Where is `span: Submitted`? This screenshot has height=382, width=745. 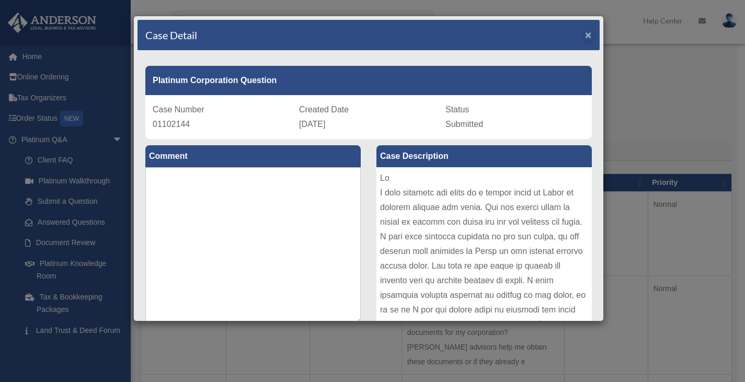
span: Submitted is located at coordinates (465, 124).